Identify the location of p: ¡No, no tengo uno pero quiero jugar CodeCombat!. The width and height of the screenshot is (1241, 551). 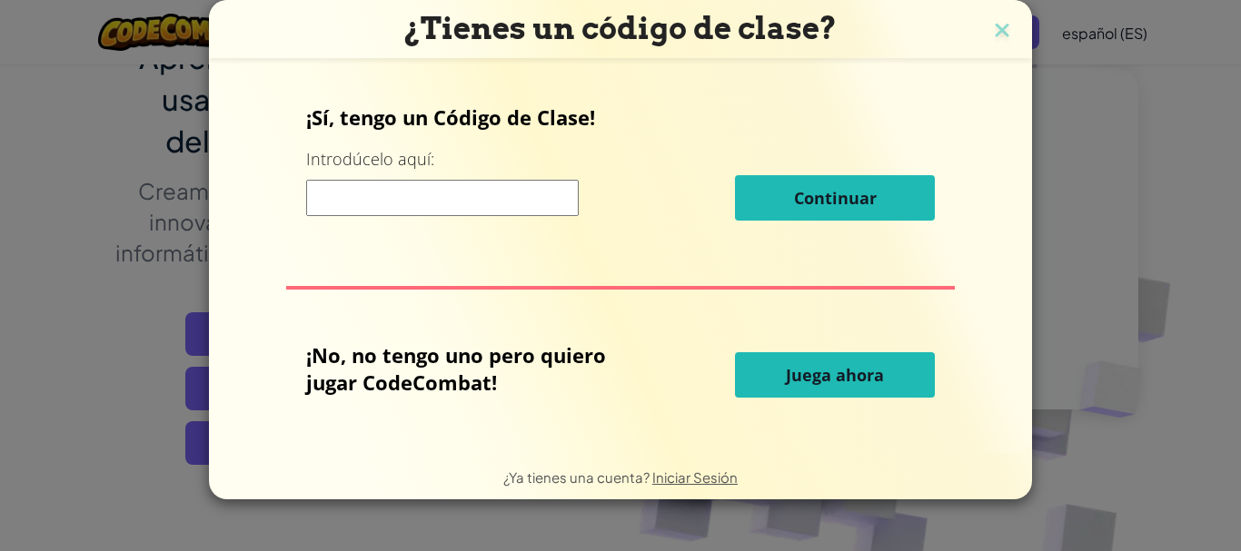
(475, 369).